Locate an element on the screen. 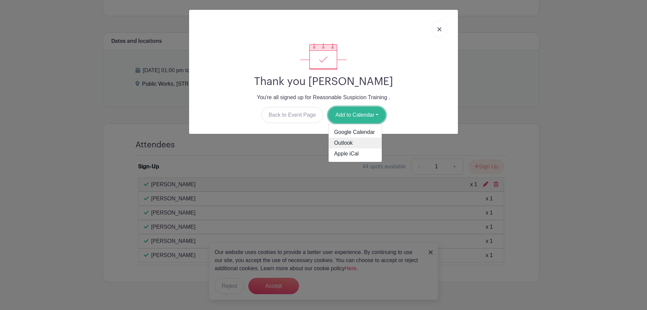  a: Outlook is located at coordinates (355, 143).